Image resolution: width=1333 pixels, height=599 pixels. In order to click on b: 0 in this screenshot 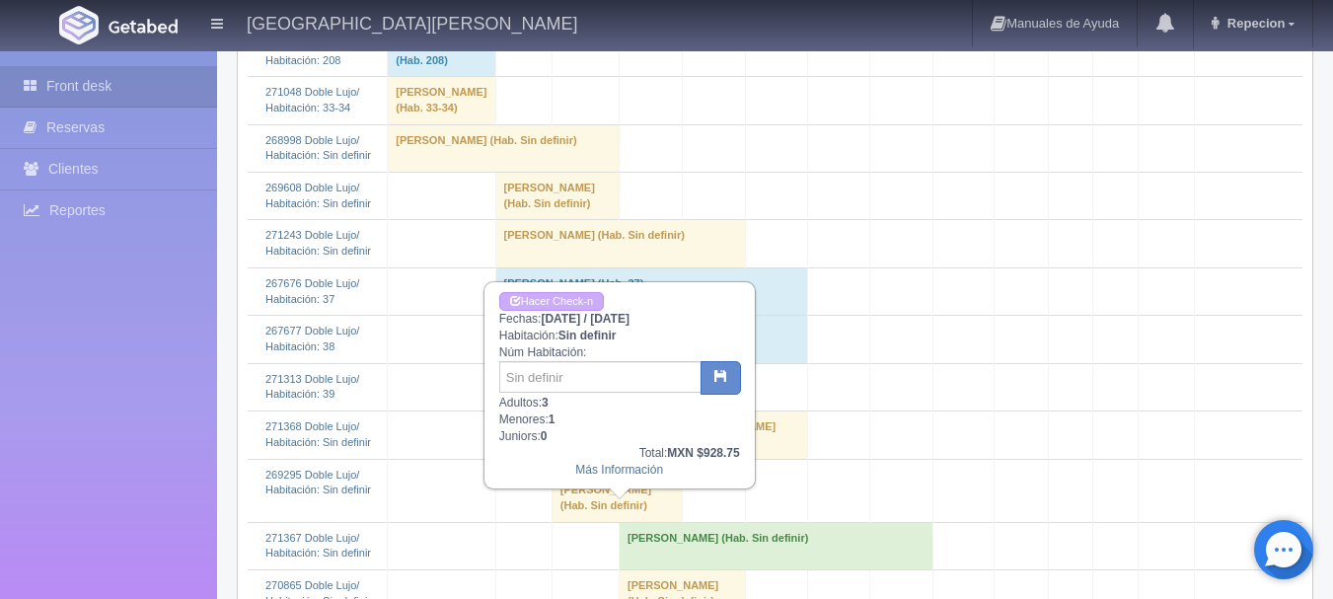, I will do `click(544, 436)`.